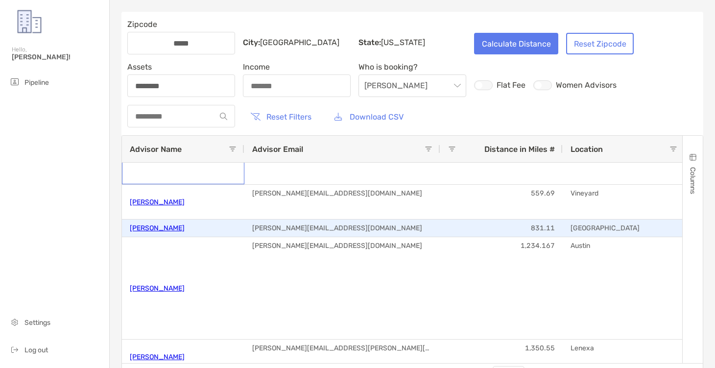 The width and height of the screenshot is (715, 368). What do you see at coordinates (181, 43) in the screenshot?
I see `input: Zipcode` at bounding box center [181, 43].